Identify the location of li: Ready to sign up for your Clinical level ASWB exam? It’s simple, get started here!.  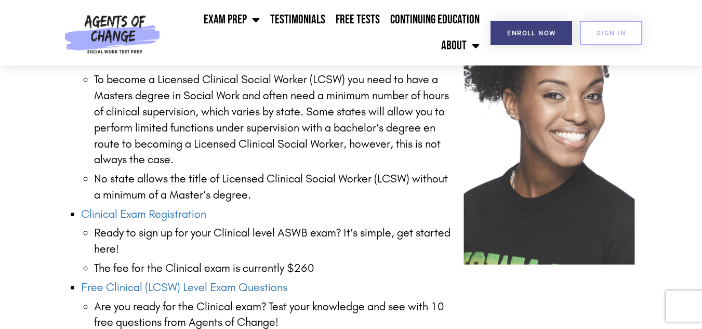
(273, 241).